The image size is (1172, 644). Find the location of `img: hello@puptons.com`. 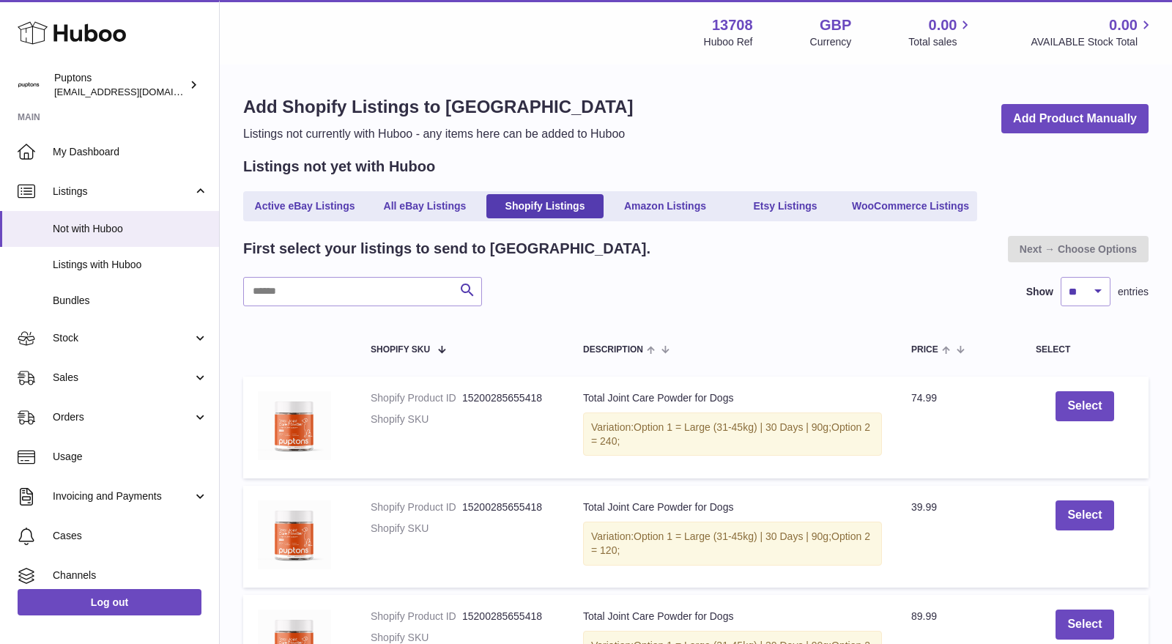

img: hello@puptons.com is located at coordinates (29, 85).